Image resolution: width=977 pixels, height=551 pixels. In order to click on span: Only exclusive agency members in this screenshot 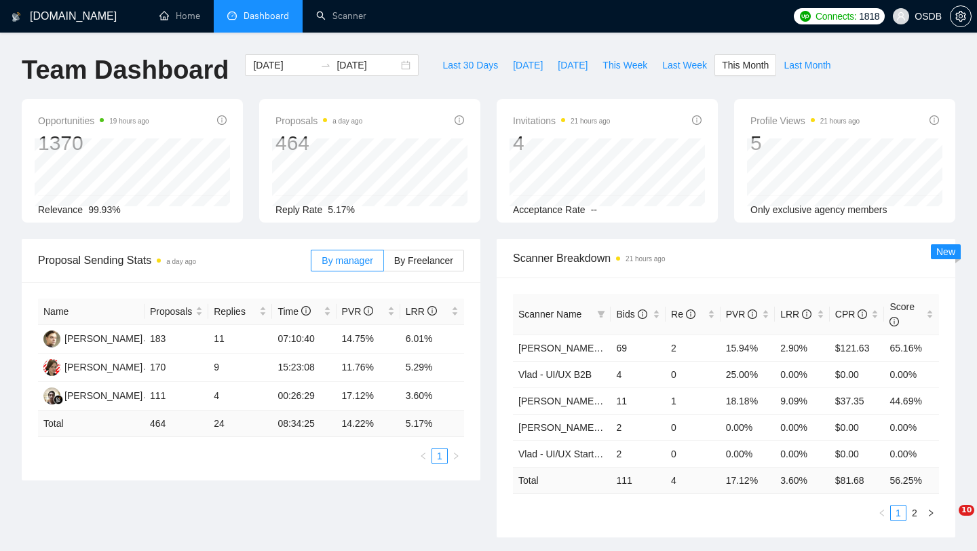, I will do `click(819, 210)`.